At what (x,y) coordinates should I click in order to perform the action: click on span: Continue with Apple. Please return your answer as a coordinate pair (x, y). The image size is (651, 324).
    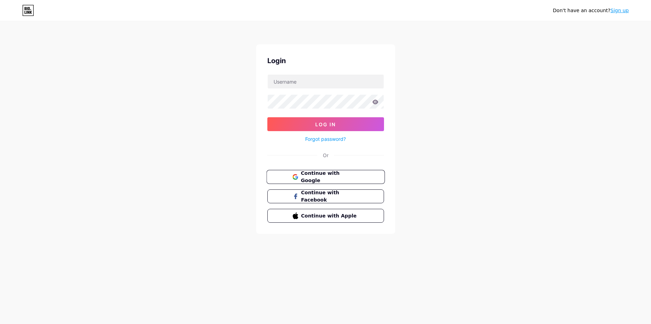
    Looking at the image, I should click on (329, 216).